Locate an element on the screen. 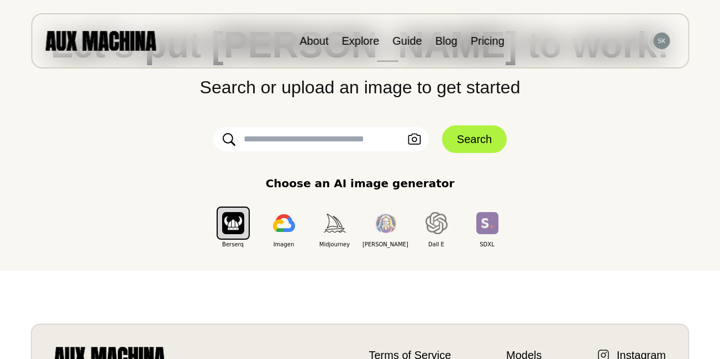 Image resolution: width=720 pixels, height=359 pixels. span: Berserq is located at coordinates (233, 244).